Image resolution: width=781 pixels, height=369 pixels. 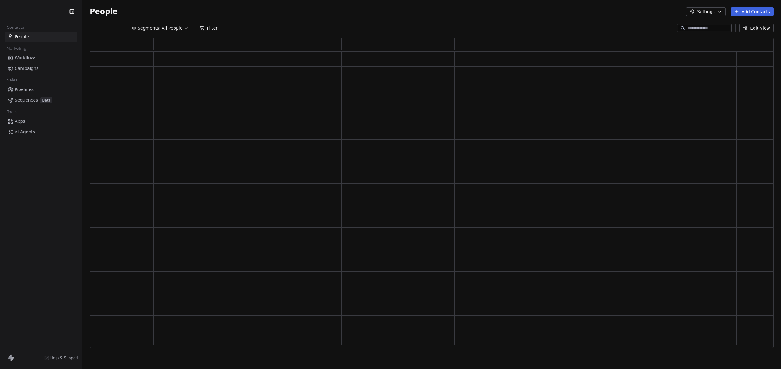 What do you see at coordinates (27, 68) in the screenshot?
I see `span: Campaigns` at bounding box center [27, 68].